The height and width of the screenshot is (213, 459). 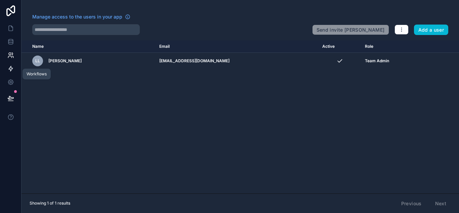 What do you see at coordinates (50, 203) in the screenshot?
I see `span: Showing 1 of 1 results` at bounding box center [50, 203].